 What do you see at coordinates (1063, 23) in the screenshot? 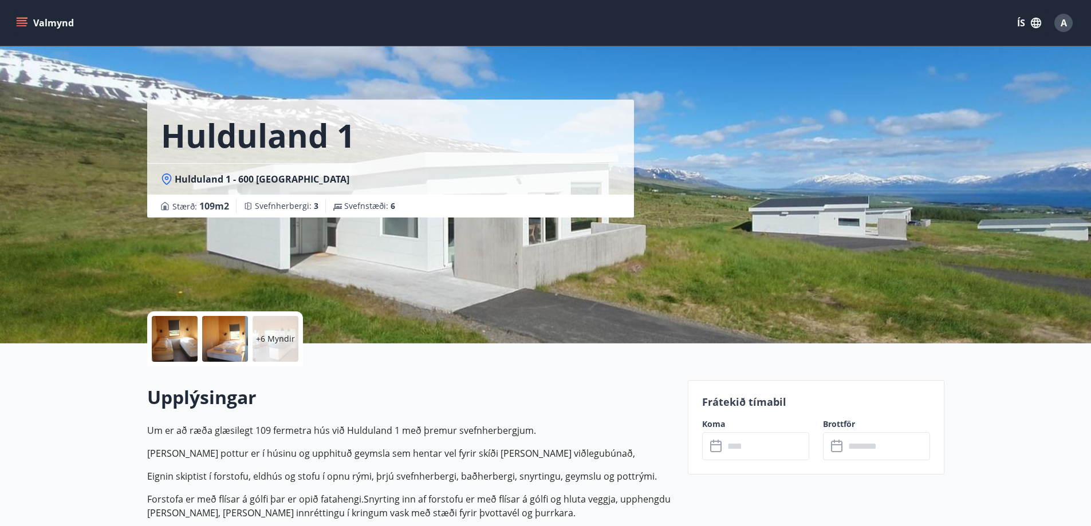
I see `span: A` at bounding box center [1063, 23].